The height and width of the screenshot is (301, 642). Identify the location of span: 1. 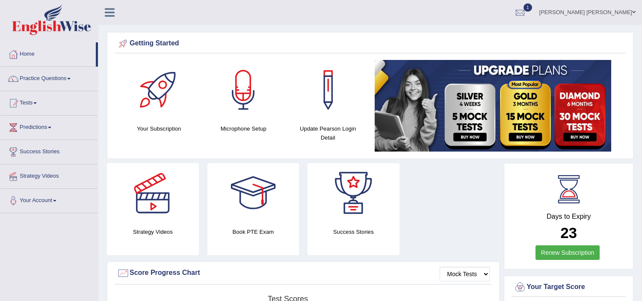
(528, 7).